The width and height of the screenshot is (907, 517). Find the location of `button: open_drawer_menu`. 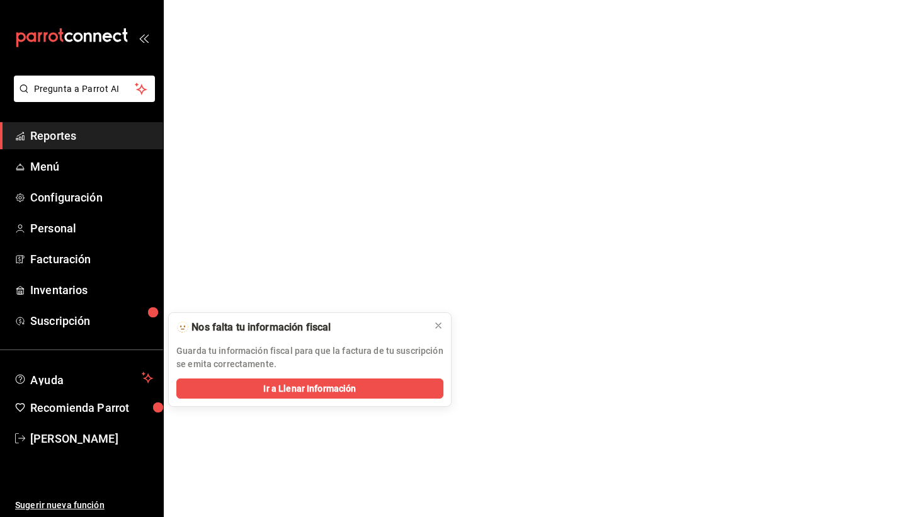

button: open_drawer_menu is located at coordinates (144, 38).